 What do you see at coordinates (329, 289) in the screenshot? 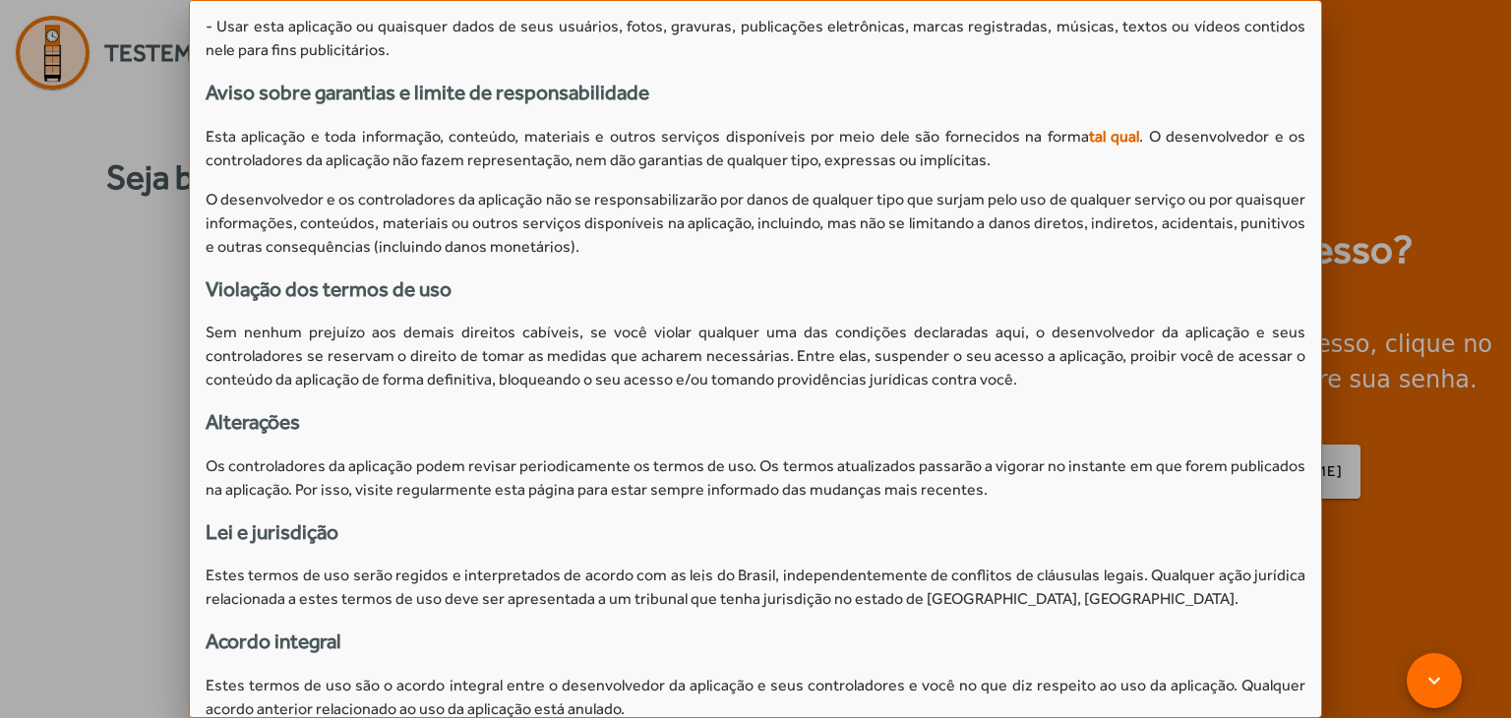
I see `strong: Violação dos termos de uso` at bounding box center [329, 289].